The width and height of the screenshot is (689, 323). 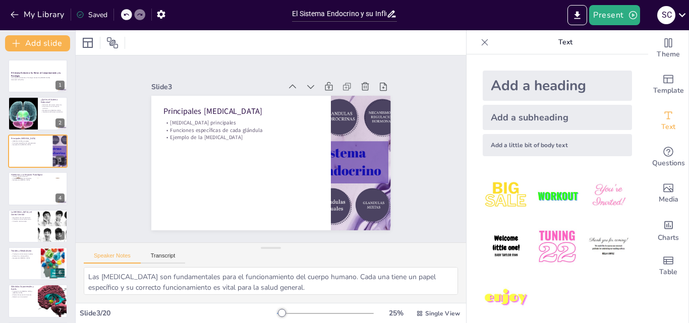 I want to click on img: 2.jpeg, so click(x=557, y=196).